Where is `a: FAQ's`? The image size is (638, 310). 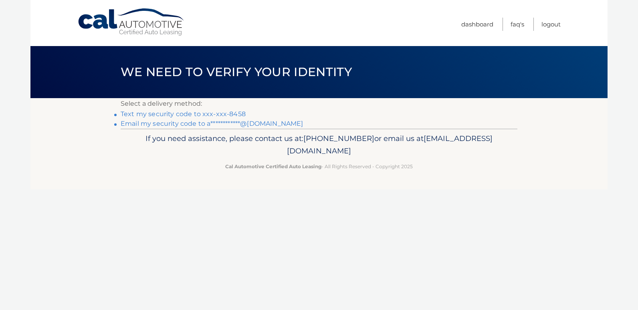 a: FAQ's is located at coordinates (518, 24).